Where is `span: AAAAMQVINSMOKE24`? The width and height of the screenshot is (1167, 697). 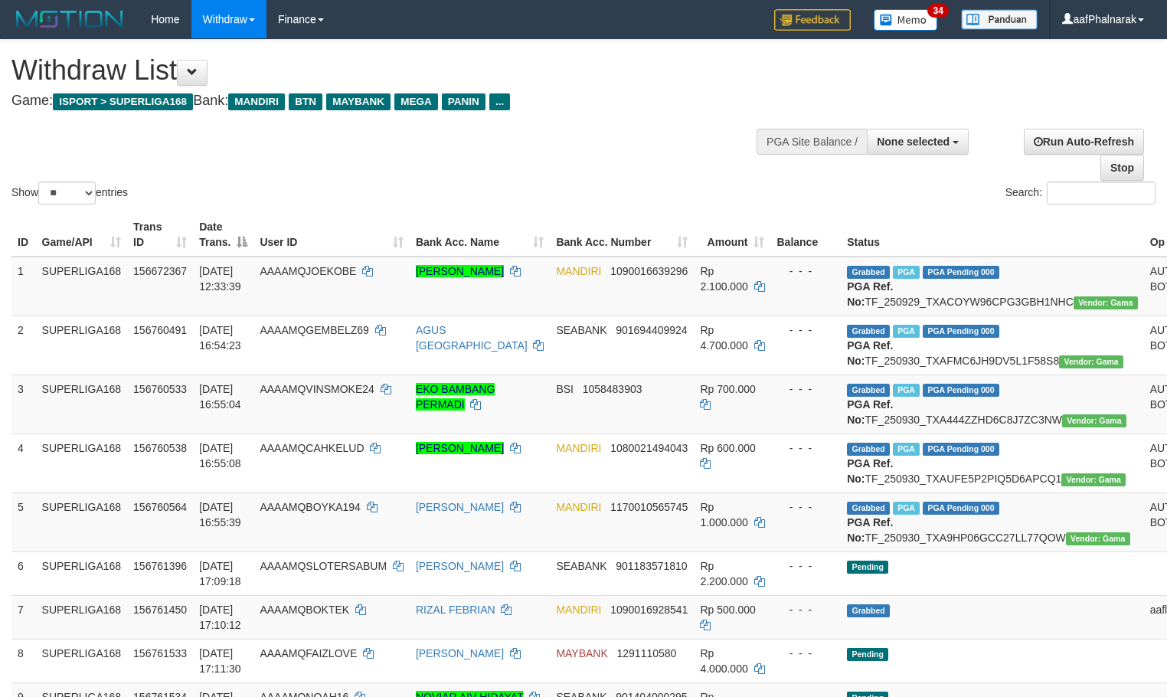 span: AAAAMQVINSMOKE24 is located at coordinates (316, 389).